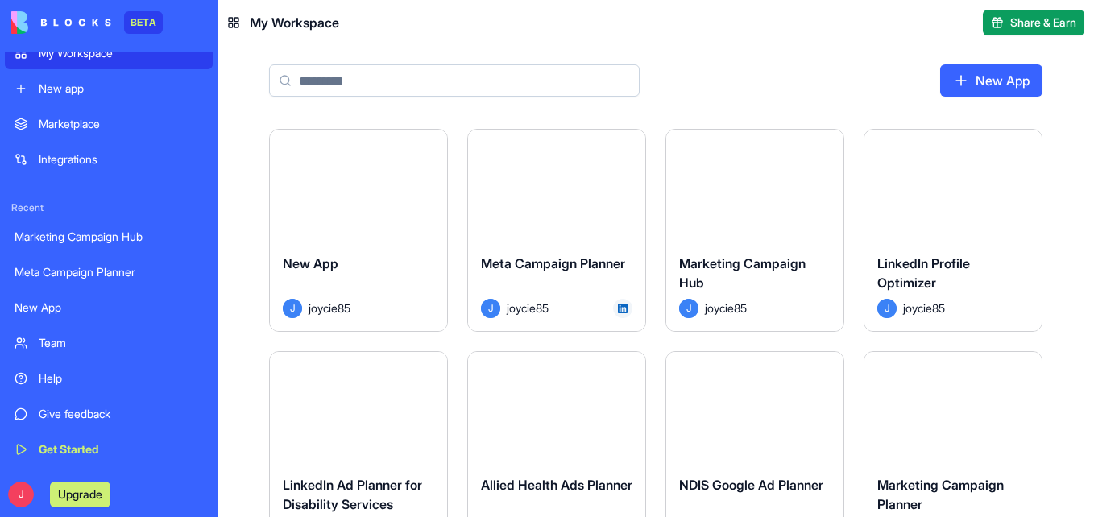 The image size is (1094, 517). I want to click on div: Meta Campaign Planner, so click(109, 272).